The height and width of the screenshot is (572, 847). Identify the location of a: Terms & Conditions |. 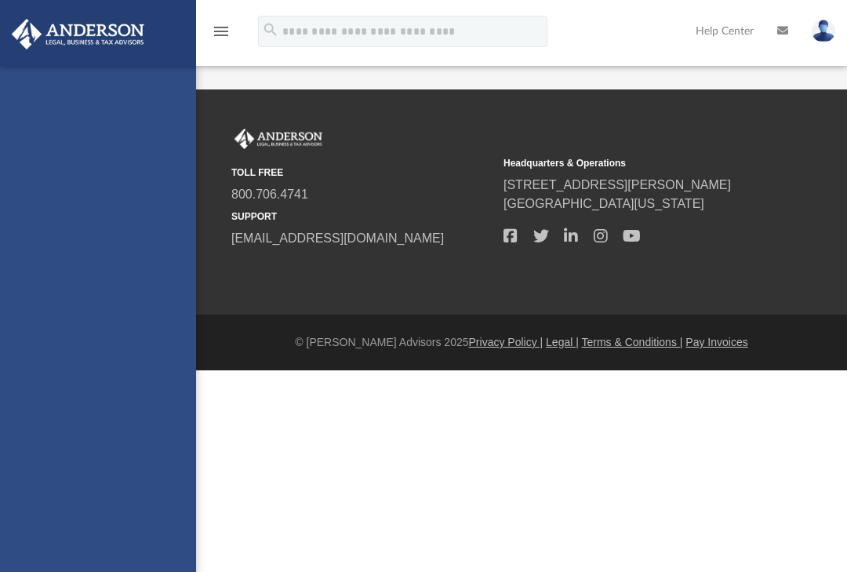
(632, 342).